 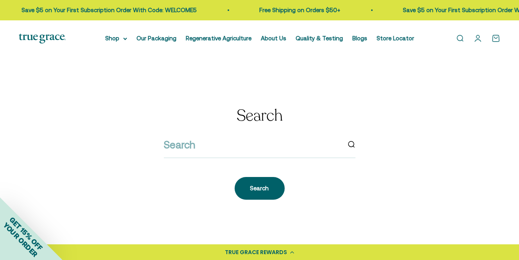 What do you see at coordinates (260, 188) in the screenshot?
I see `button: Search` at bounding box center [260, 188].